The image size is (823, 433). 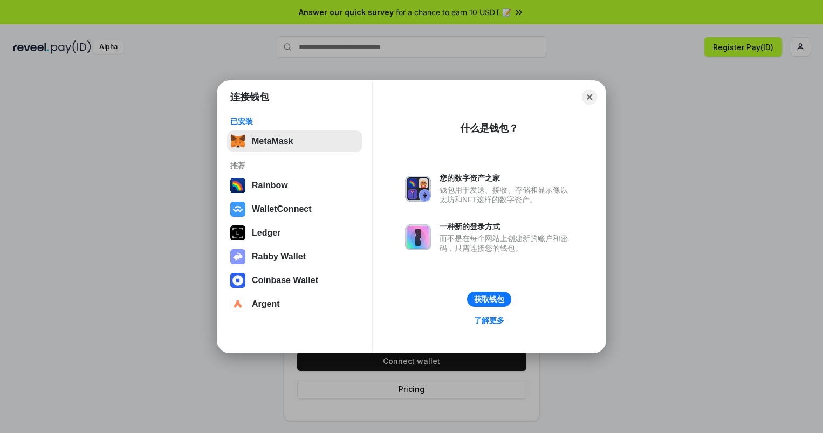 What do you see at coordinates (506, 226) in the screenshot?
I see `div: 一种新的登录方式` at bounding box center [506, 226].